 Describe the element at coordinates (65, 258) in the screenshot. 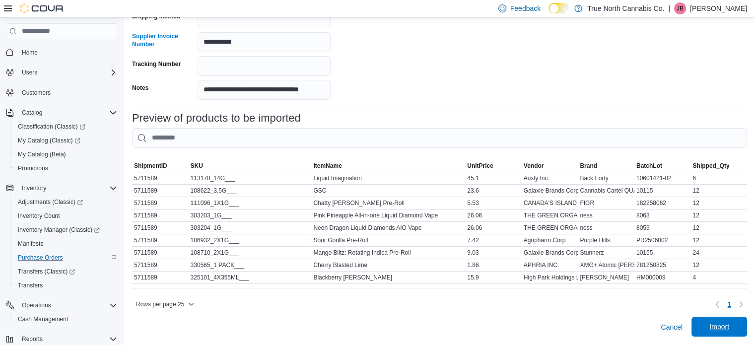

I see `button: Purchase Orders` at that location.